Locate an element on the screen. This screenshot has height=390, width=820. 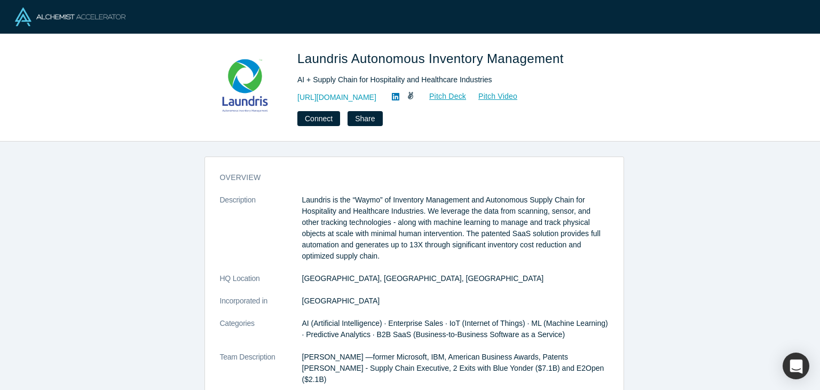
button: Share is located at coordinates (365, 119).